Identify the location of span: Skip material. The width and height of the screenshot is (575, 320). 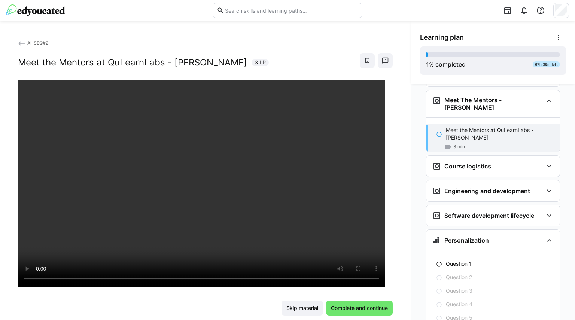
(302, 308).